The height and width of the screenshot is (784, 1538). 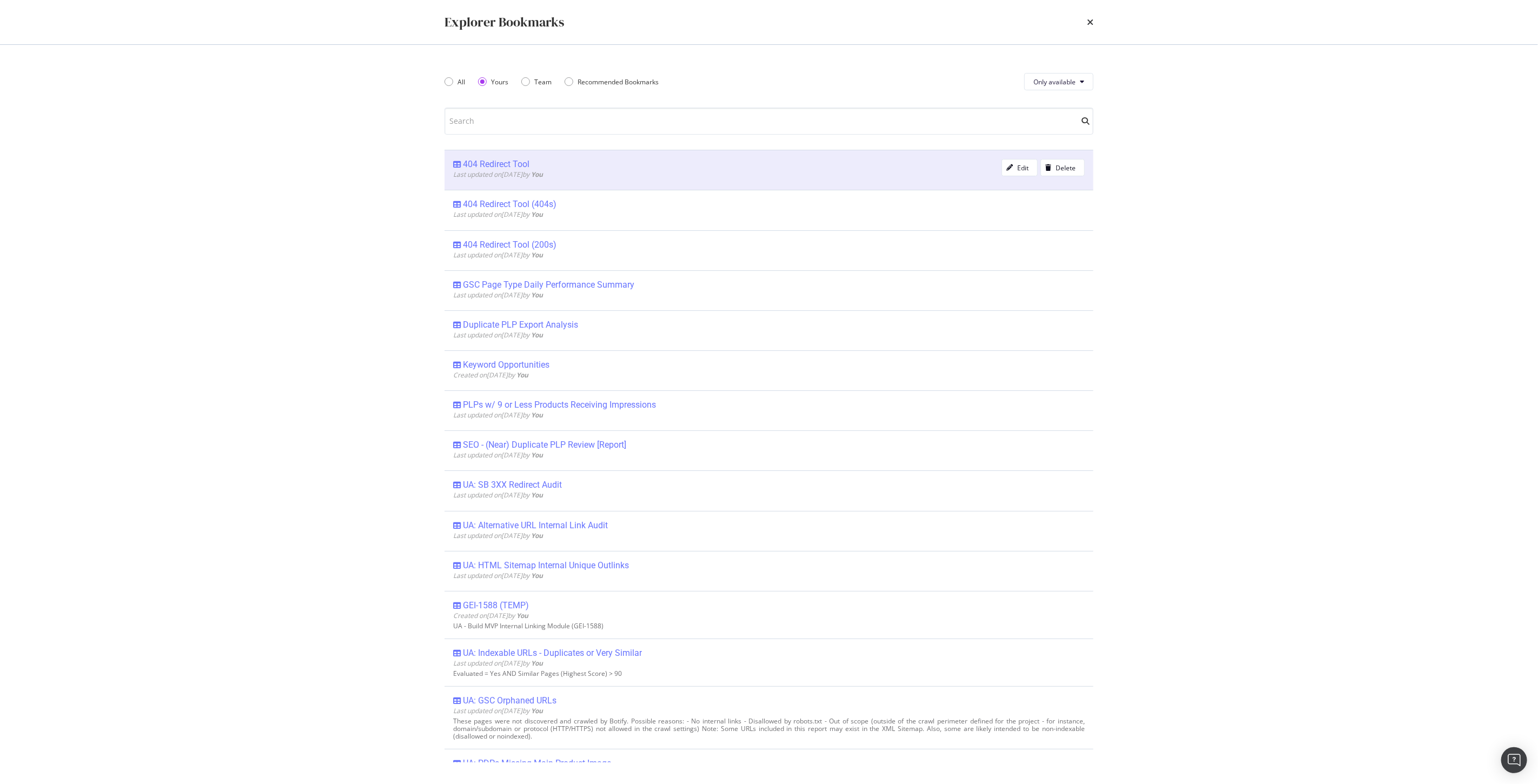 I want to click on div: UA: HTML Sitemap Internal Unique Outlinks, so click(x=545, y=566).